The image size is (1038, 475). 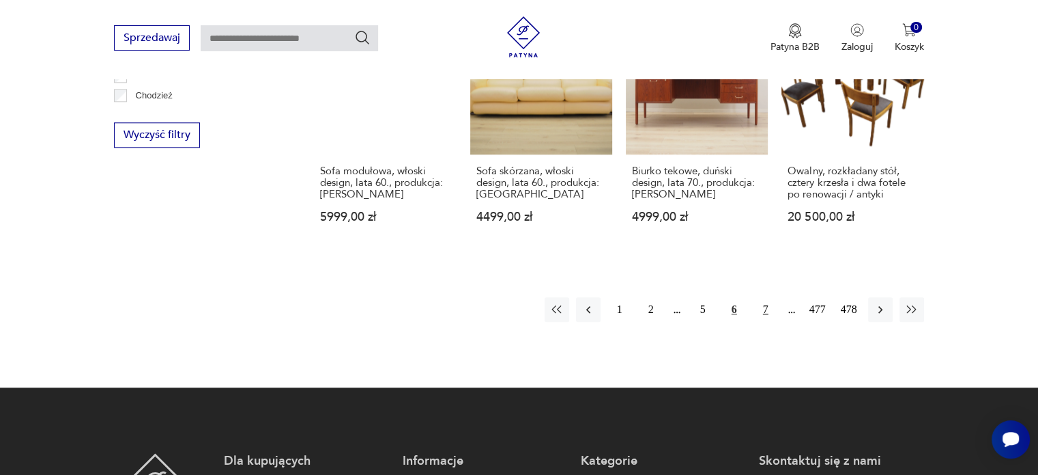 I want to click on img: Patyna - sklep z meblami i dekoracjami vintage, so click(x=524, y=37).